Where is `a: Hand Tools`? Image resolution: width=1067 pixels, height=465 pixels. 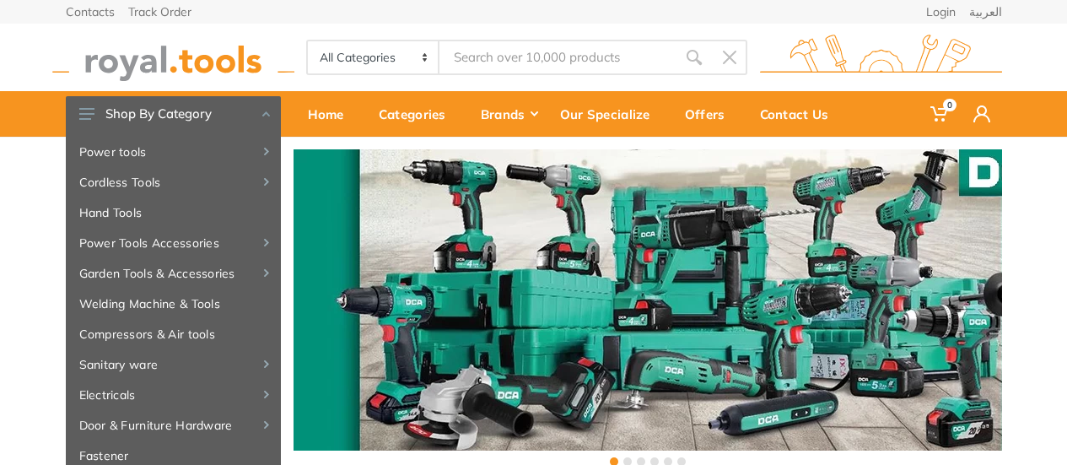
a: Hand Tools is located at coordinates (173, 213).